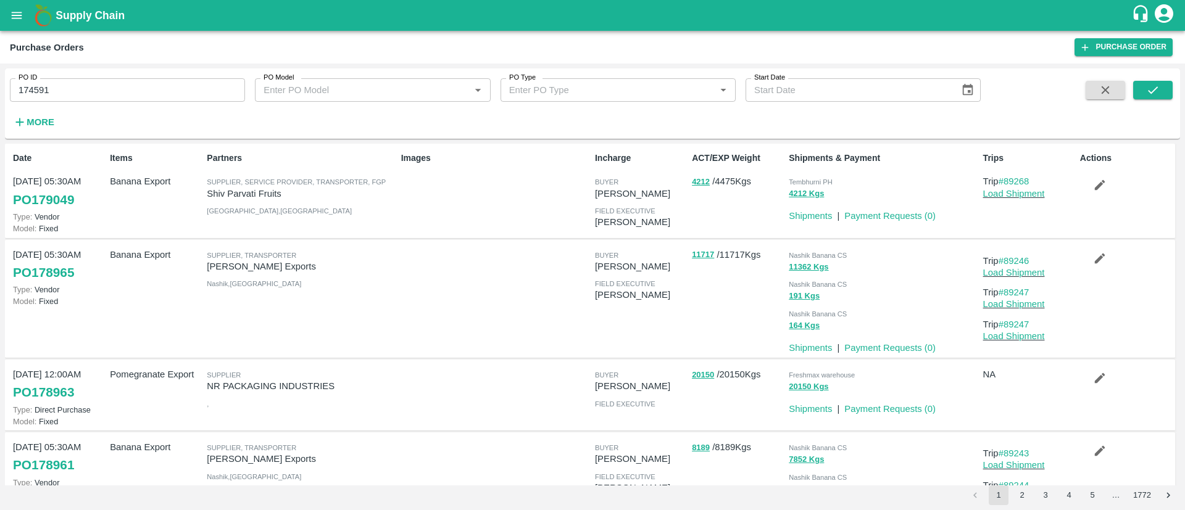  What do you see at coordinates (738, 448) in the screenshot?
I see `p: / 8189 Kgs` at bounding box center [738, 448].